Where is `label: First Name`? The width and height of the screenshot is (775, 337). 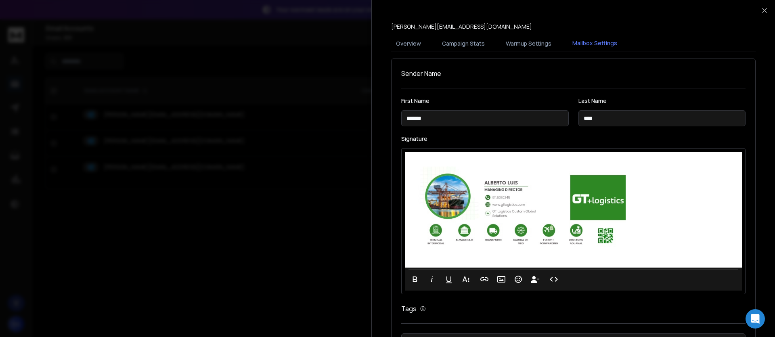 label: First Name is located at coordinates (485, 101).